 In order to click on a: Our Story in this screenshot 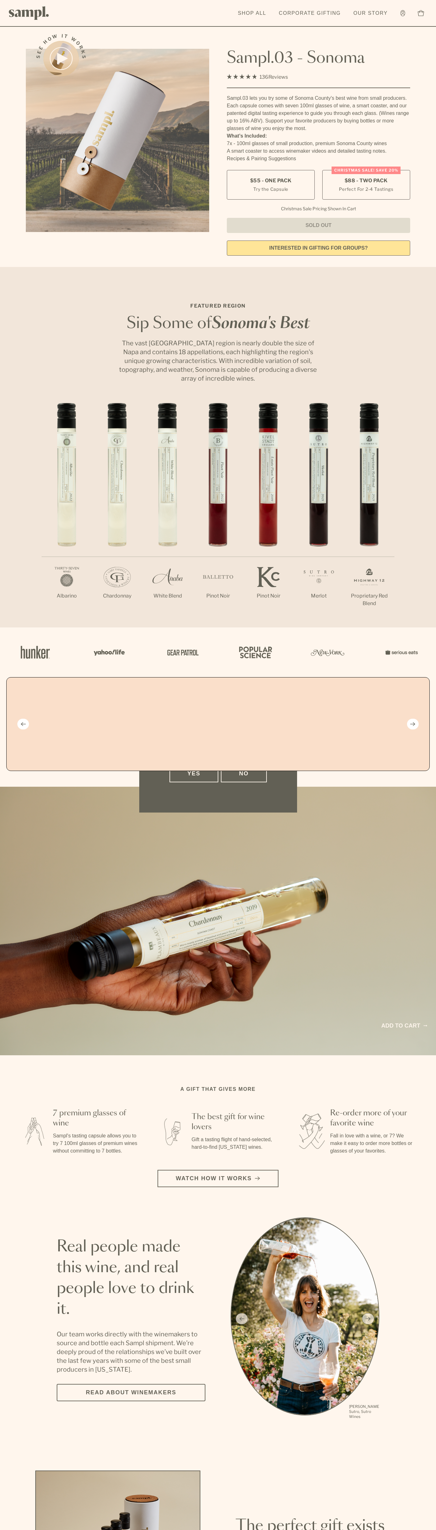, I will do `click(370, 13)`.